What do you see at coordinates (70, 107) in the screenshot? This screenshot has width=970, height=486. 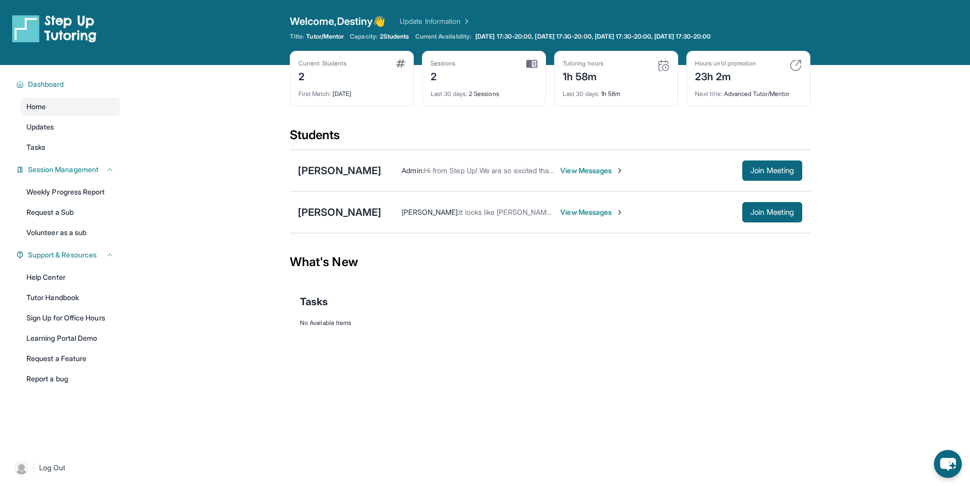 I see `a: Home` at bounding box center [70, 107].